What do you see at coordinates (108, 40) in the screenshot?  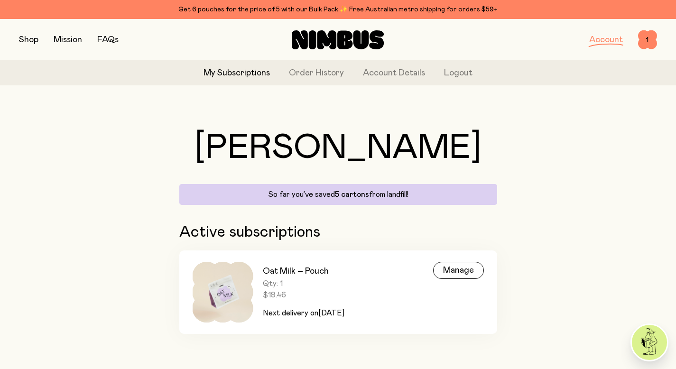 I see `a: FAQs` at bounding box center [108, 40].